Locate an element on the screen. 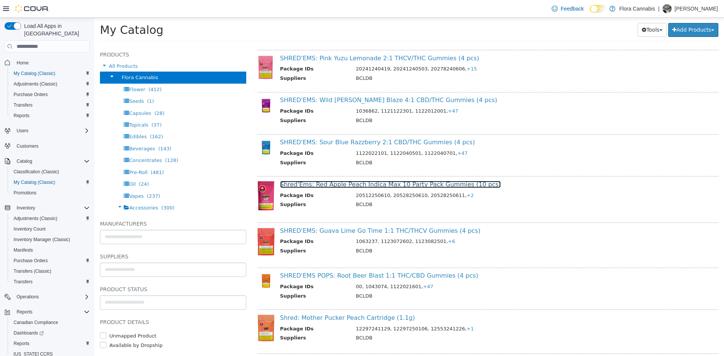 The image size is (724, 356). span: Canadian Compliance is located at coordinates (50, 323).